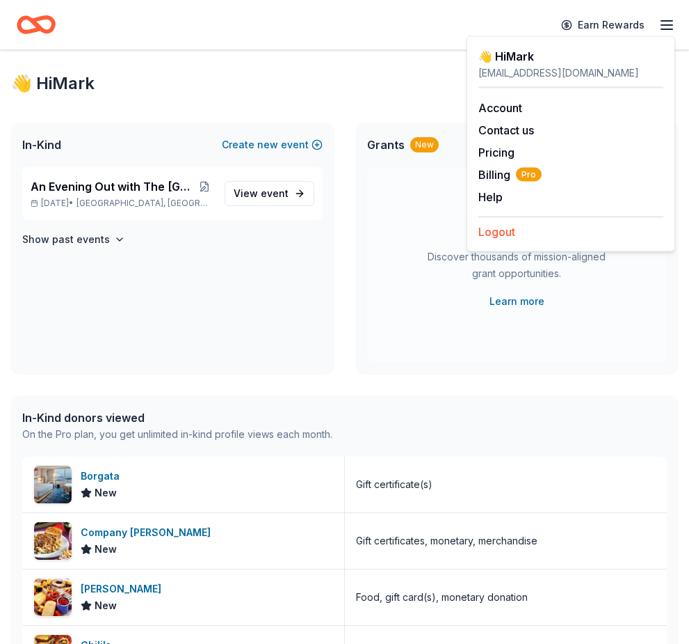 The width and height of the screenshot is (689, 644). Describe the element at coordinates (394, 484) in the screenshot. I see `div: Gift certificate(s)` at that location.